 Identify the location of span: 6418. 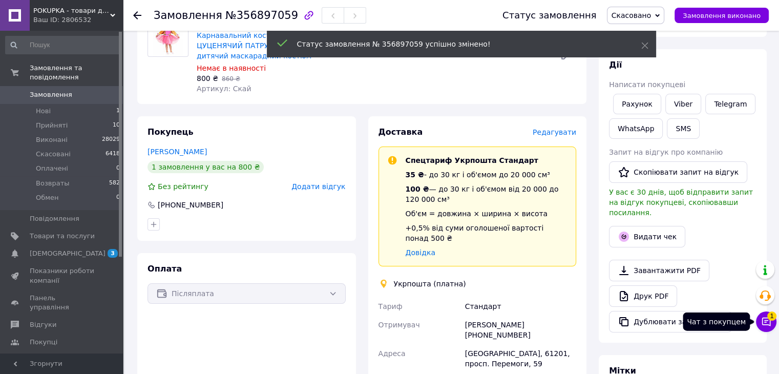
(113, 154).